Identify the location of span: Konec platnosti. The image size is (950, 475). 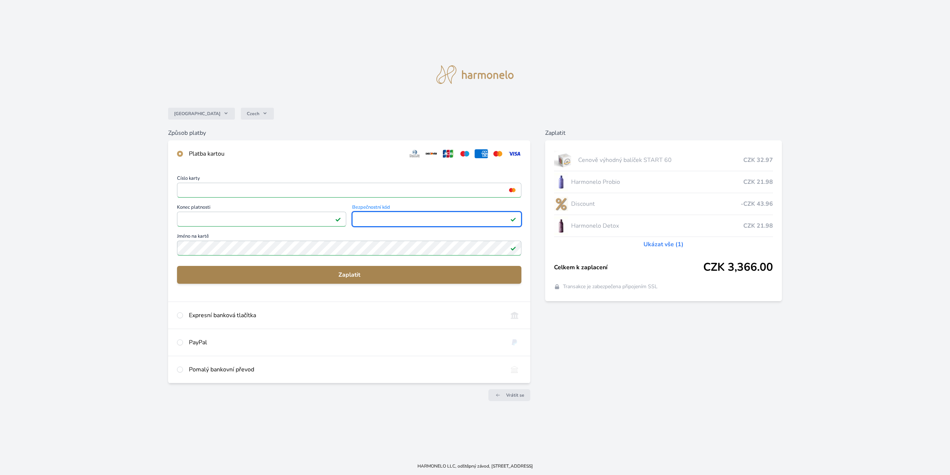
(262, 208).